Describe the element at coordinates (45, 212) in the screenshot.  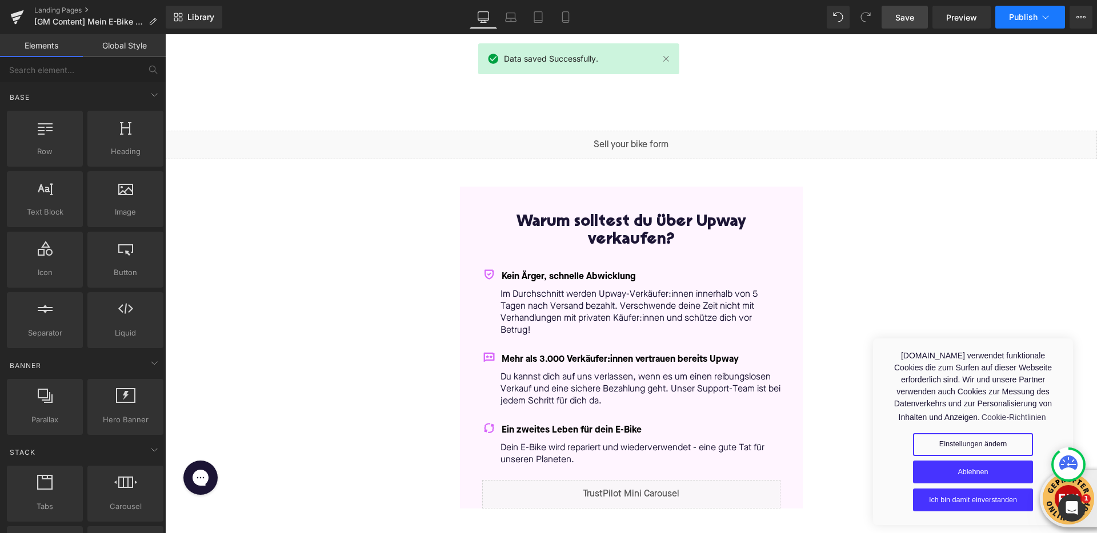
I see `span: Text Block` at that location.